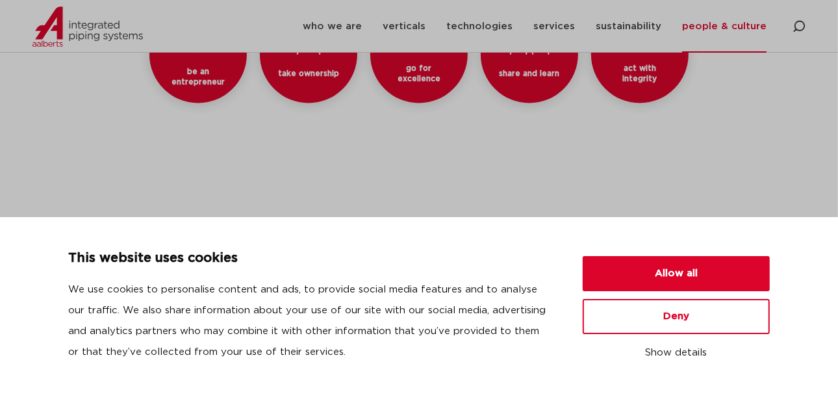 The width and height of the screenshot is (838, 403). What do you see at coordinates (198, 77) in the screenshot?
I see `h3: be an entrepreneur` at bounding box center [198, 77].